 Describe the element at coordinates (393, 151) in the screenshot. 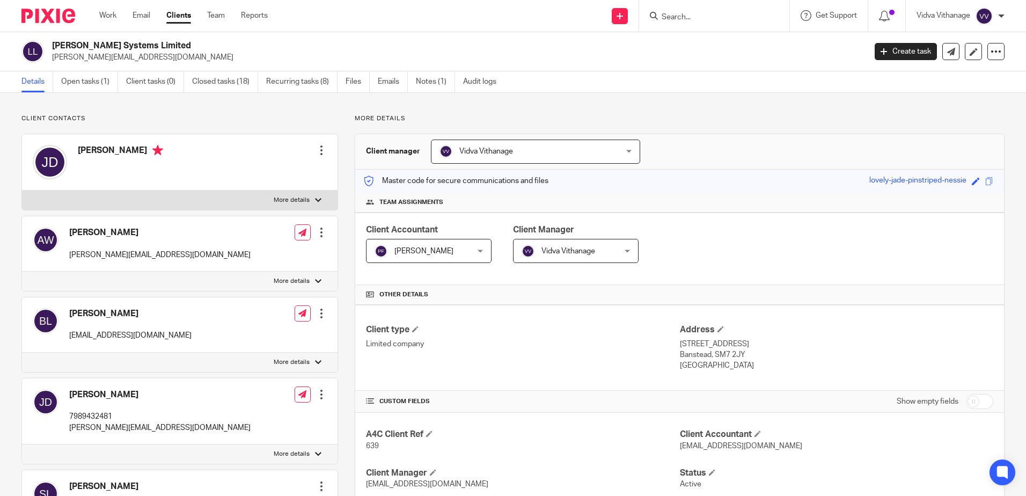

I see `h3: Client manager` at that location.